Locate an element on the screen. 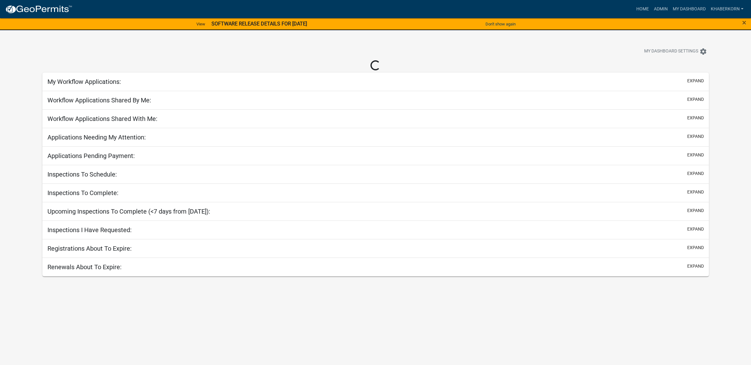 Image resolution: width=751 pixels, height=365 pixels. a: My Dashboard is located at coordinates (689, 9).